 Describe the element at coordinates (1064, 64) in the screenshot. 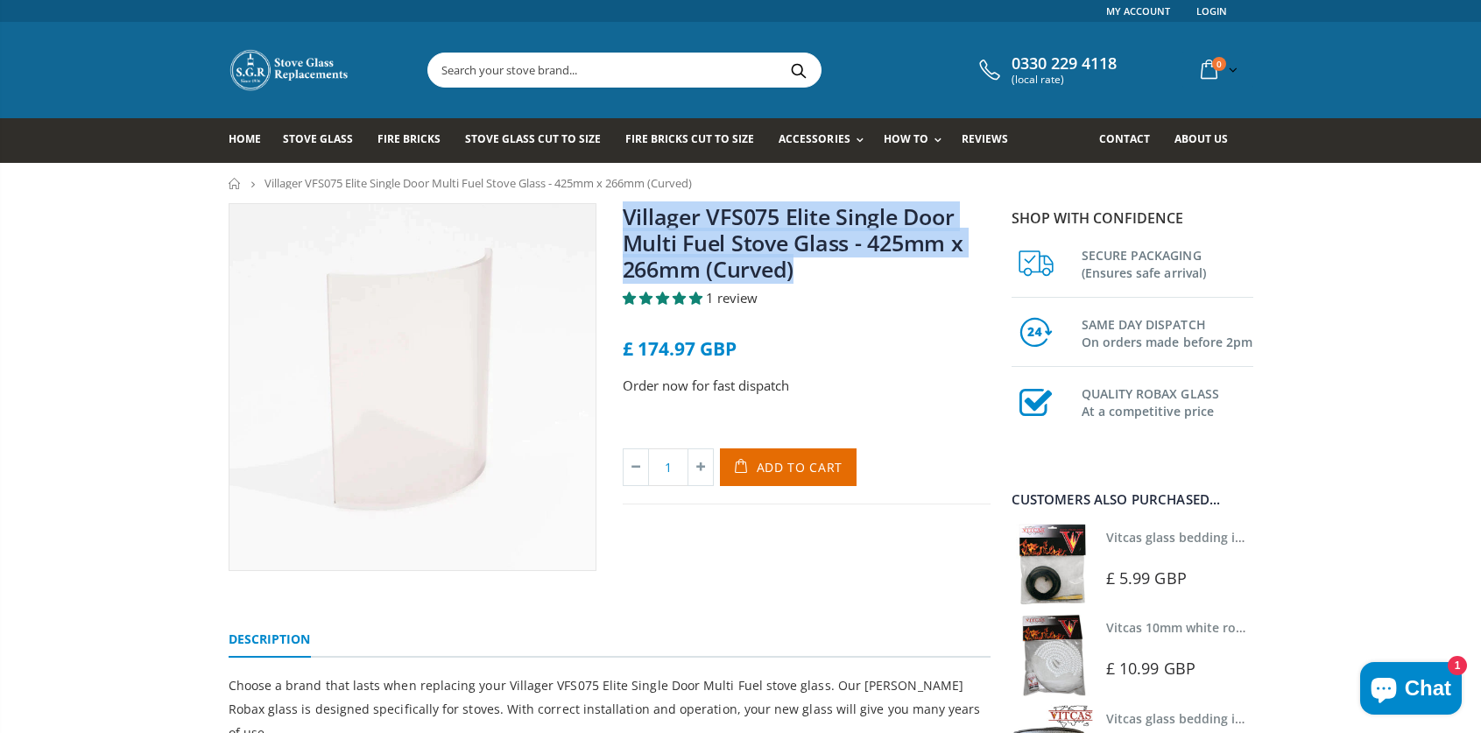

I see `span: 0330 229 4118` at that location.